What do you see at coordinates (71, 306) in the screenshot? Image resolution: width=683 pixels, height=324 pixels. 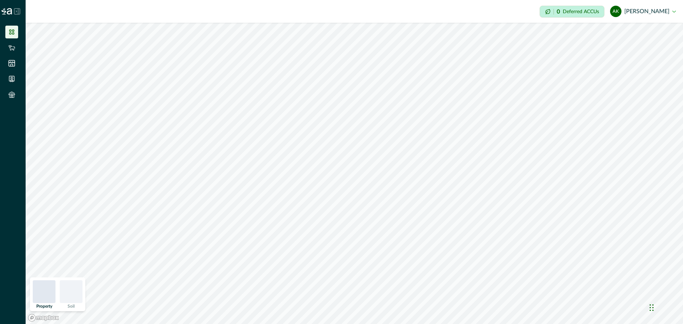 I see `p: Soil` at bounding box center [71, 306].